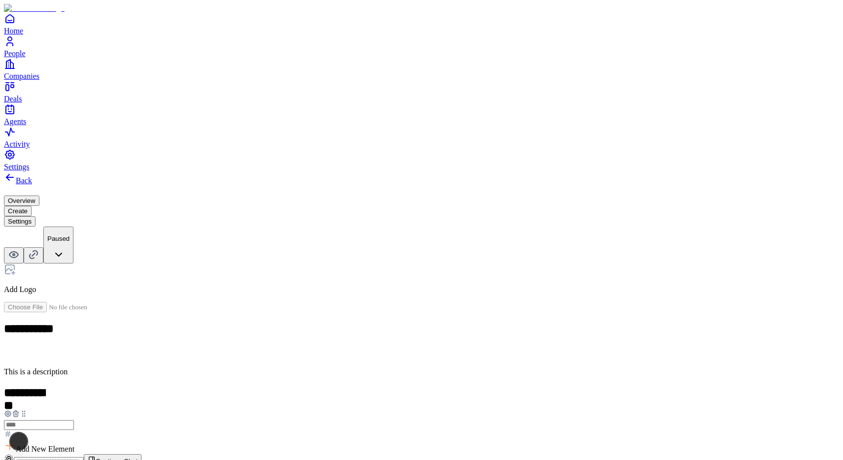 Image resolution: width=843 pixels, height=460 pixels. Describe the element at coordinates (34, 8) in the screenshot. I see `img: Item Brain Logo` at that location.